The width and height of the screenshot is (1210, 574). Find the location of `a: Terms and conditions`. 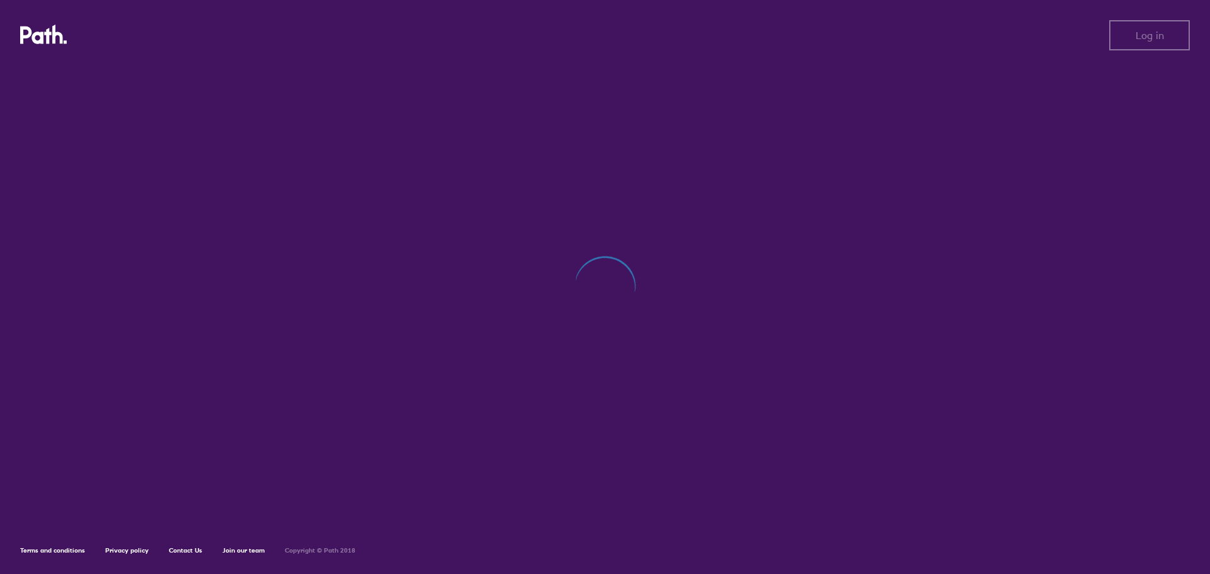

a: Terms and conditions is located at coordinates (52, 550).